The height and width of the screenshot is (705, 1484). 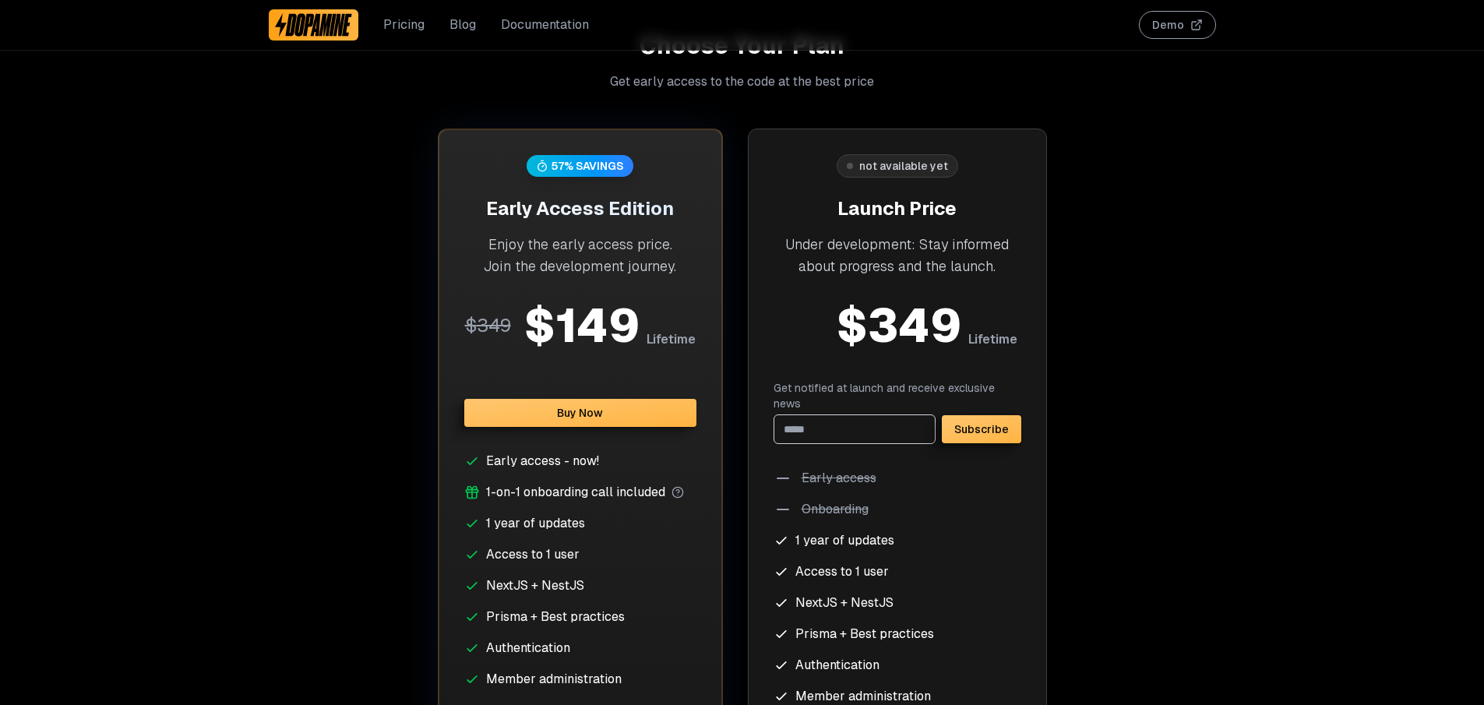 I want to click on p: Get early access to the code at the best price, so click(x=743, y=82).